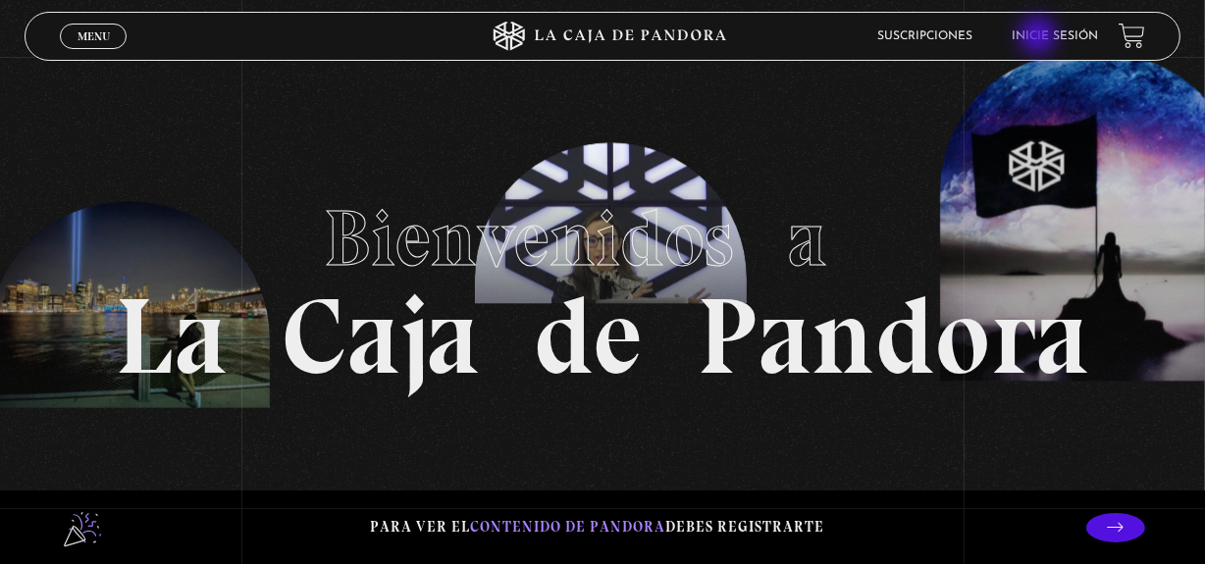  I want to click on h1: La Caja de Pandora, so click(602, 283).